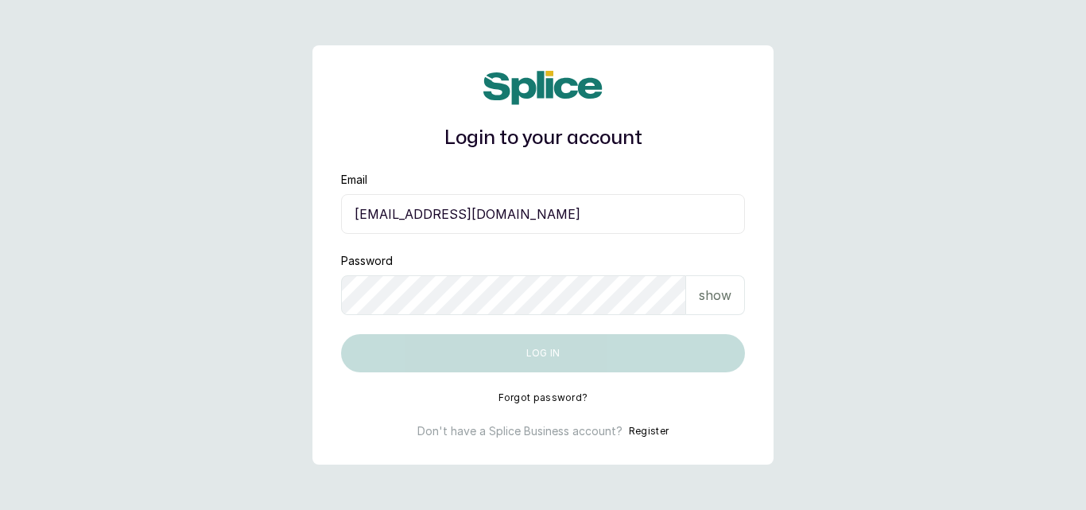 This screenshot has width=1086, height=510. What do you see at coordinates (543, 214) in the screenshot?
I see `input: email@acme.com` at bounding box center [543, 214].